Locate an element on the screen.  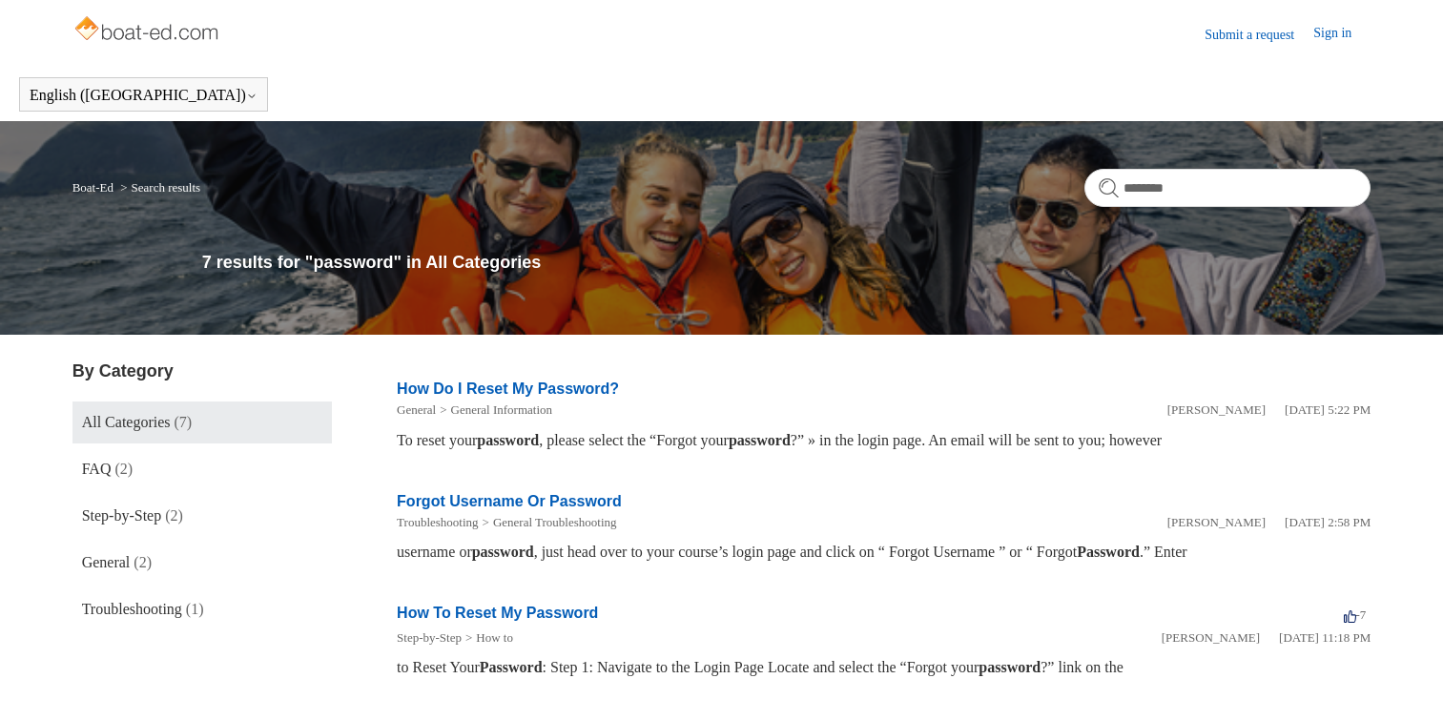
a: FAQ (2) is located at coordinates (202, 469).